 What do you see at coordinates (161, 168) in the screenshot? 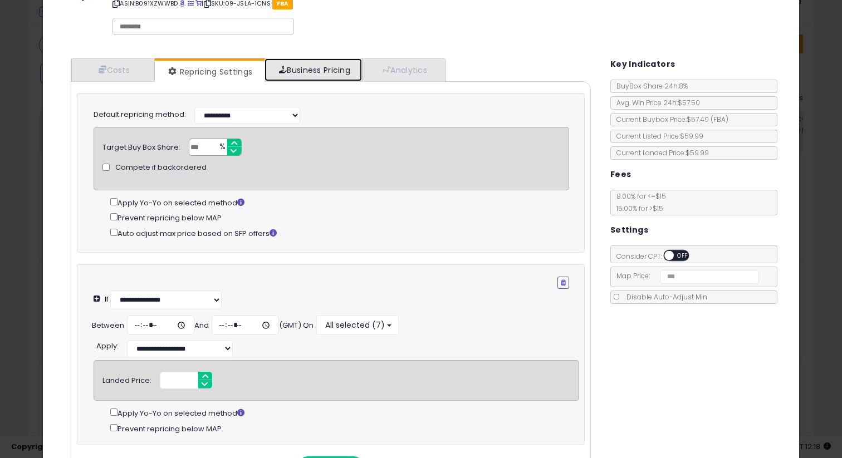
I see `span: Compete if backordered` at bounding box center [161, 168].